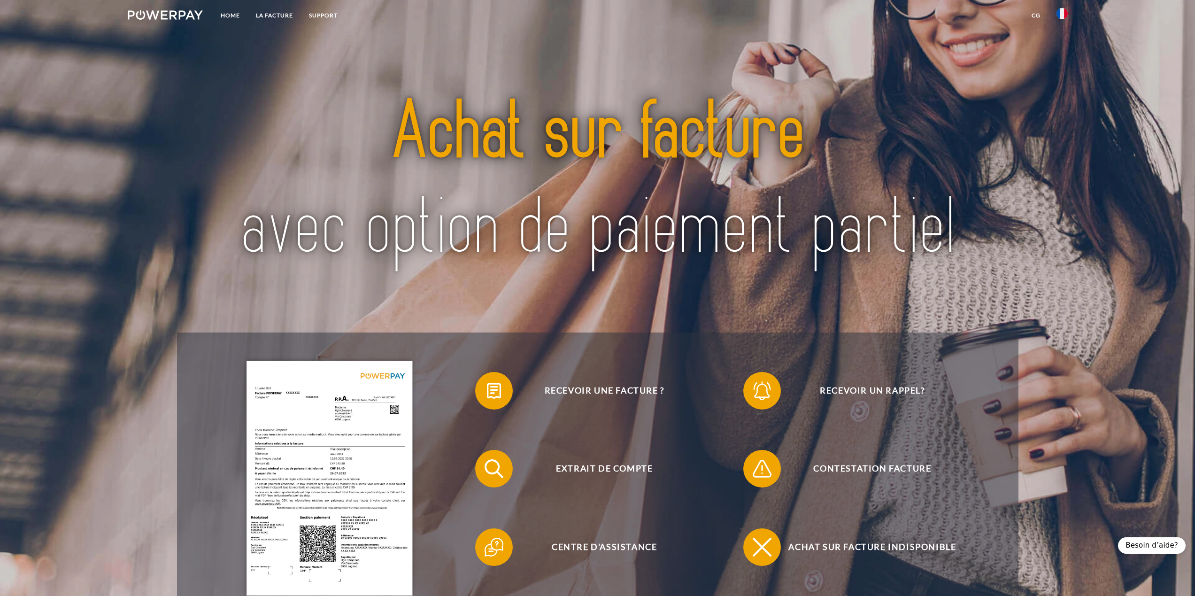 This screenshot has height=596, width=1195. What do you see at coordinates (762, 391) in the screenshot?
I see `img: qb_bell.svg` at bounding box center [762, 391].